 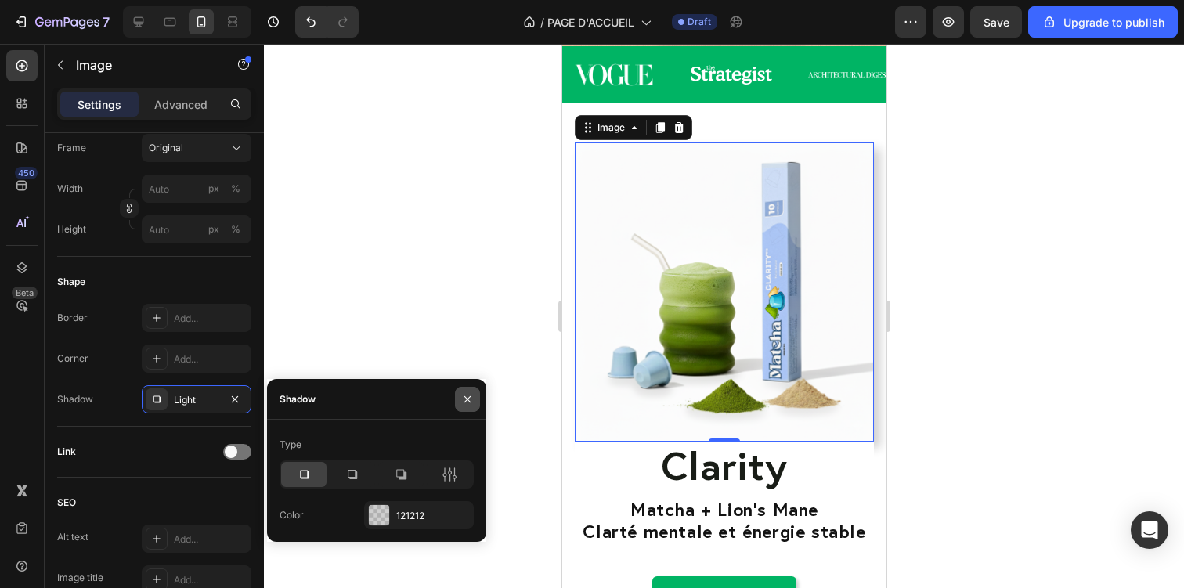 What do you see at coordinates (590, 22) in the screenshot?
I see `span: PAGE D'ACCUEIL` at bounding box center [590, 22].